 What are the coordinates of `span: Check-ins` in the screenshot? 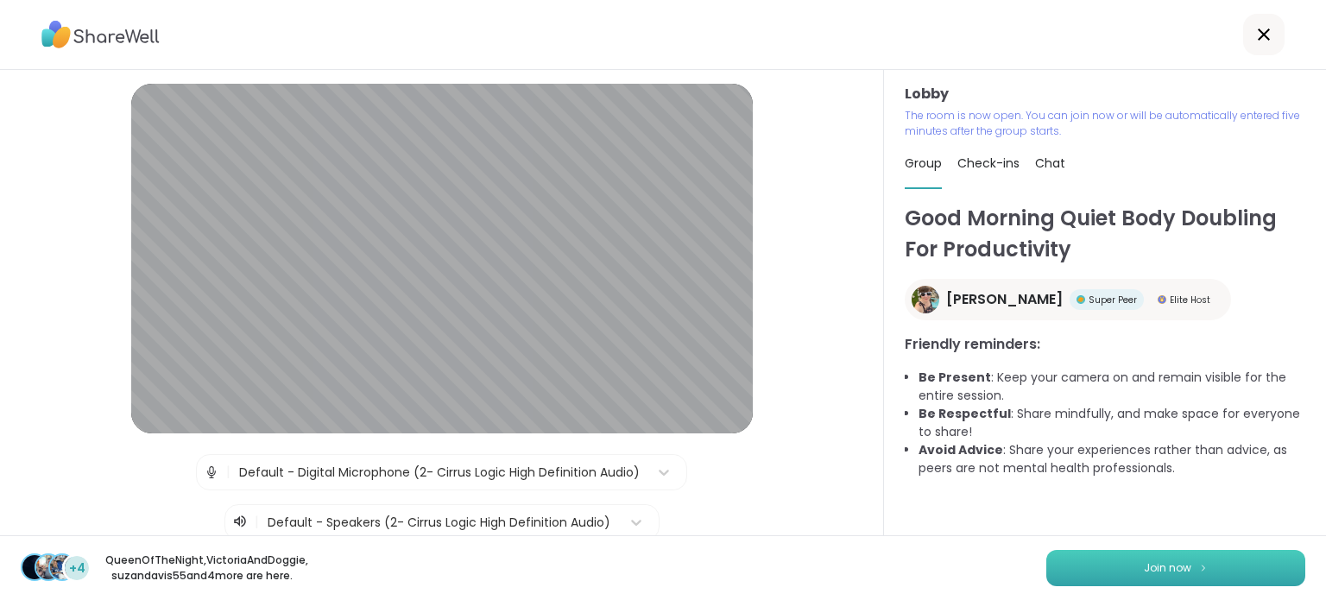 It's located at (988, 163).